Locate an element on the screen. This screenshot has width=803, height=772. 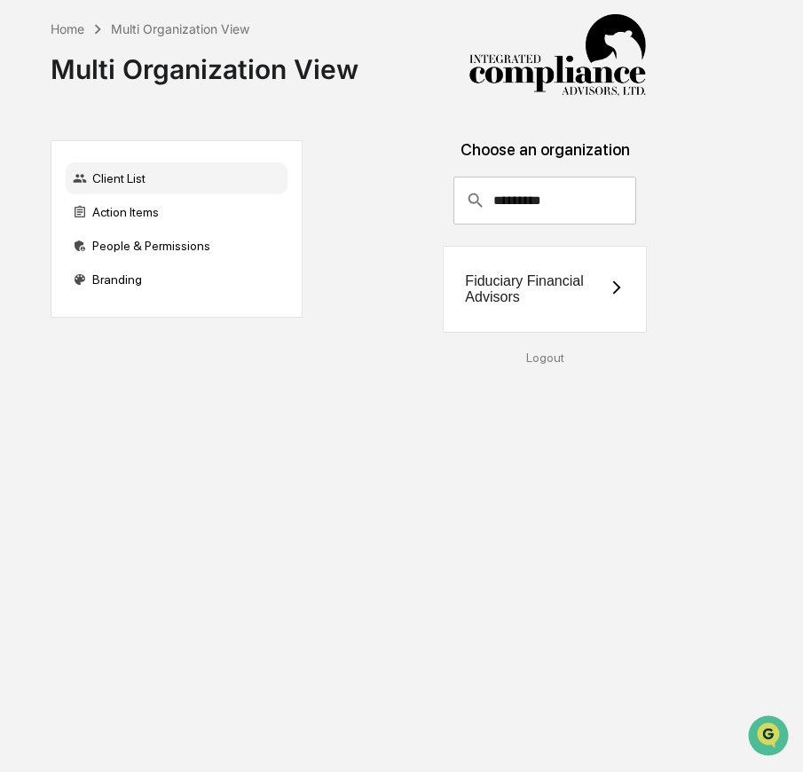
button: Open customer support is located at coordinates (22, 22).